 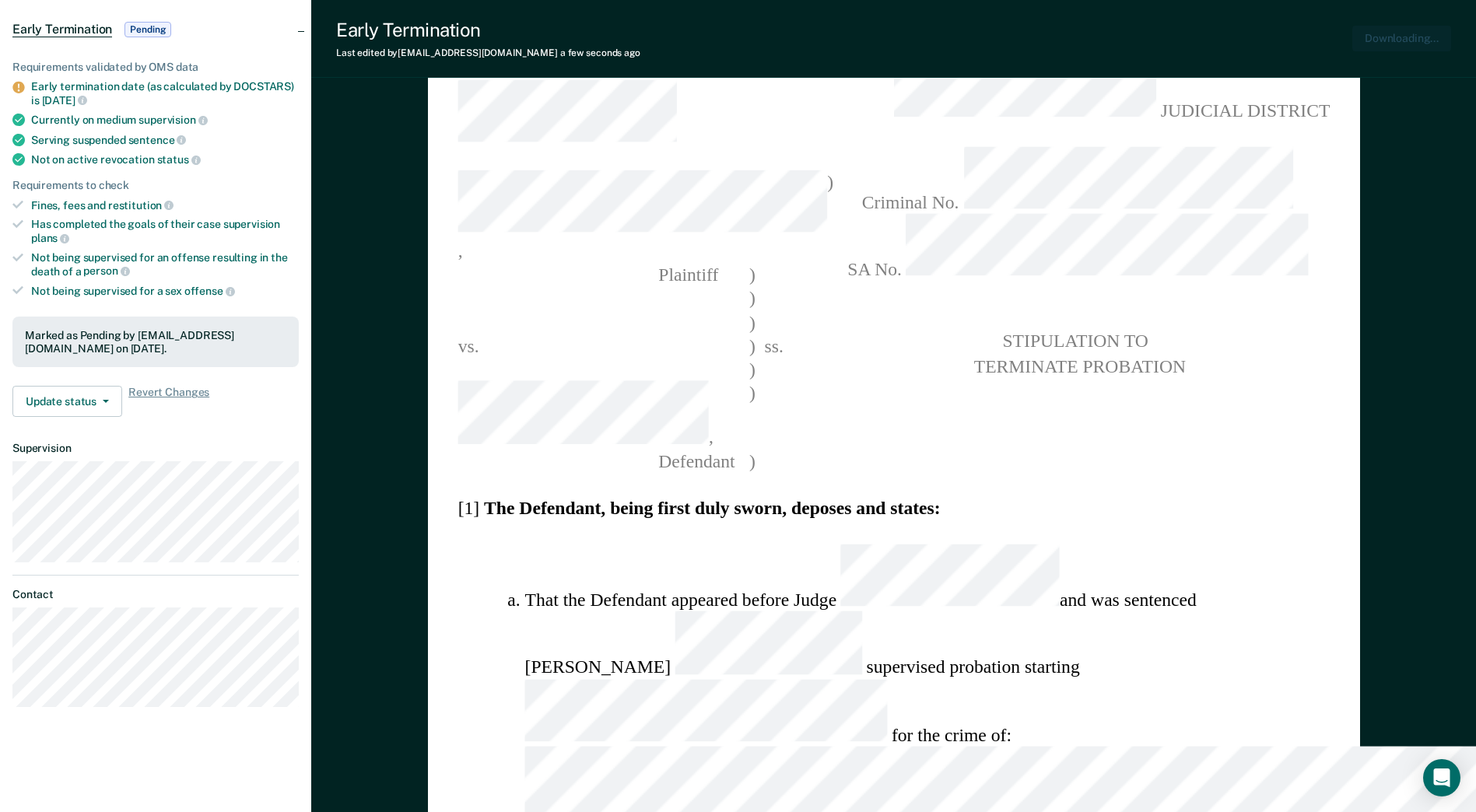 I want to click on span: Plaintiff, so click(x=588, y=274).